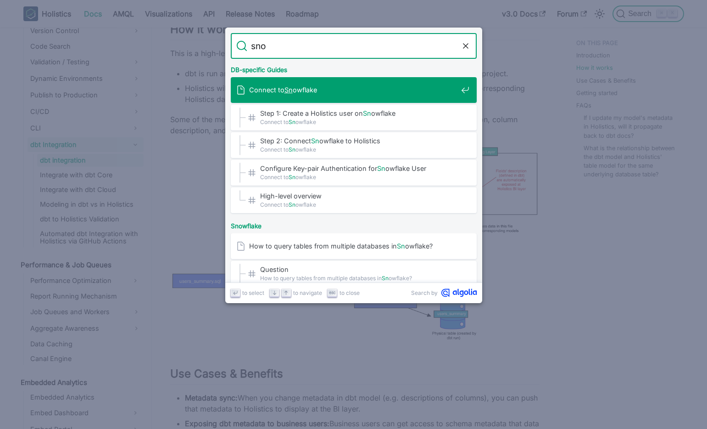  I want to click on svg: Arrow down, so click(274, 292).